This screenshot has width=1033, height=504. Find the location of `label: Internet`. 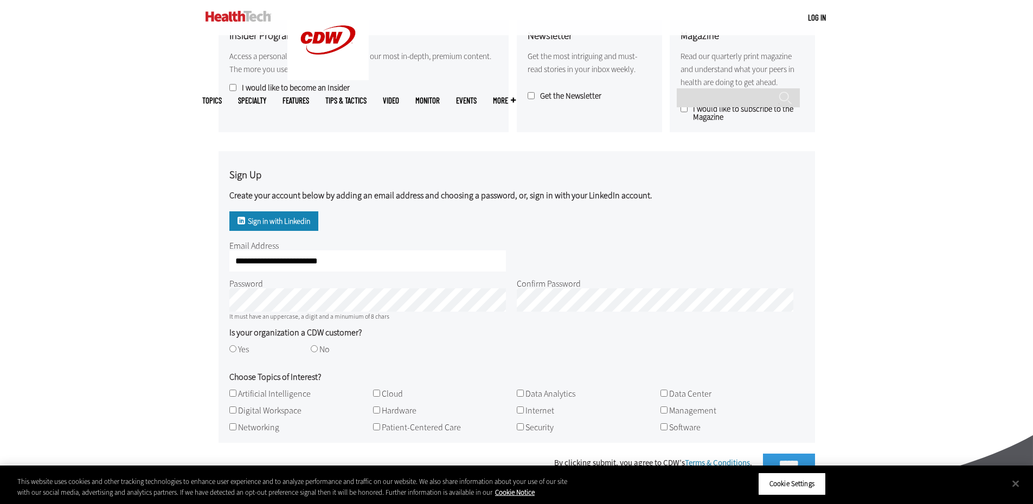

label: Internet is located at coordinates (540, 411).